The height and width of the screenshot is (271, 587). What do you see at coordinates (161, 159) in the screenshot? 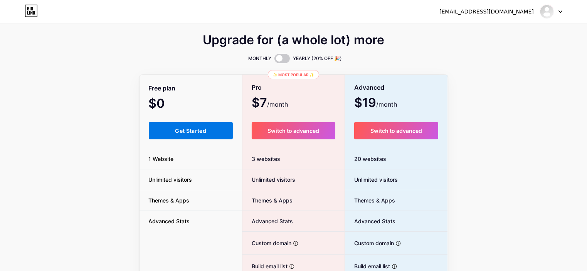
I see `span: 1 Website` at bounding box center [161, 159].